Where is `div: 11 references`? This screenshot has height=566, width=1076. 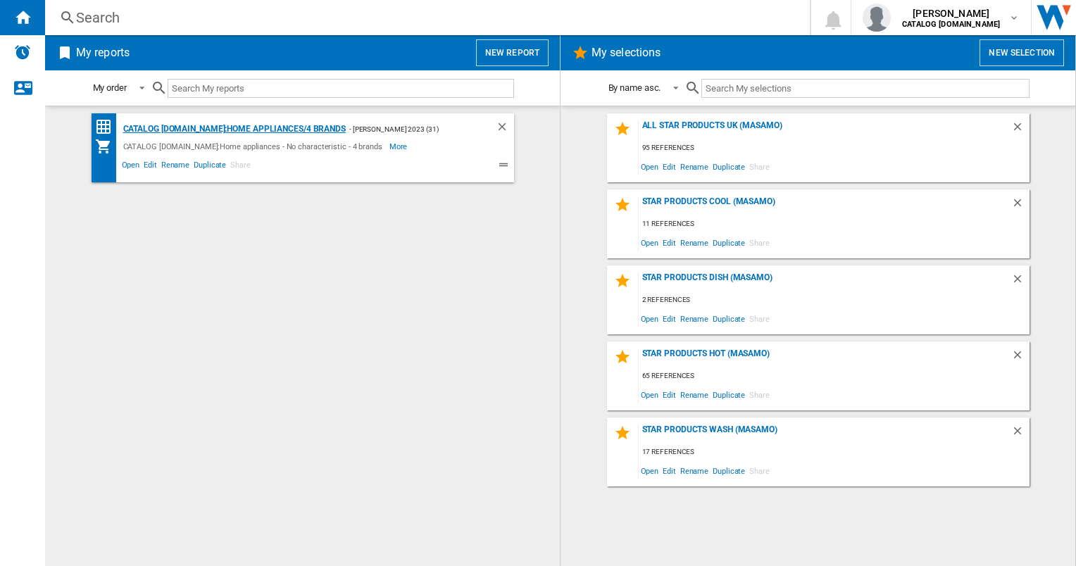
div: 11 references is located at coordinates (834, 224).